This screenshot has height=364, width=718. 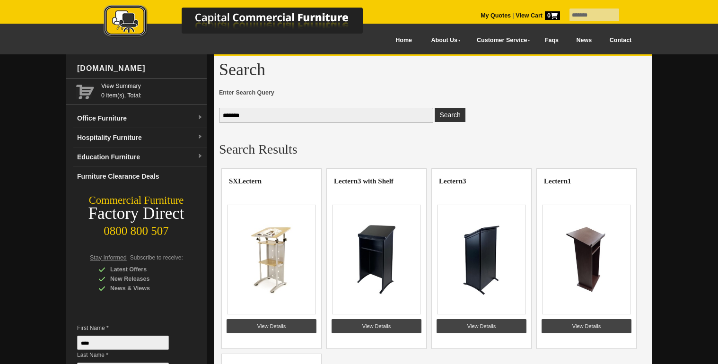 I want to click on a: About Us, so click(x=444, y=40).